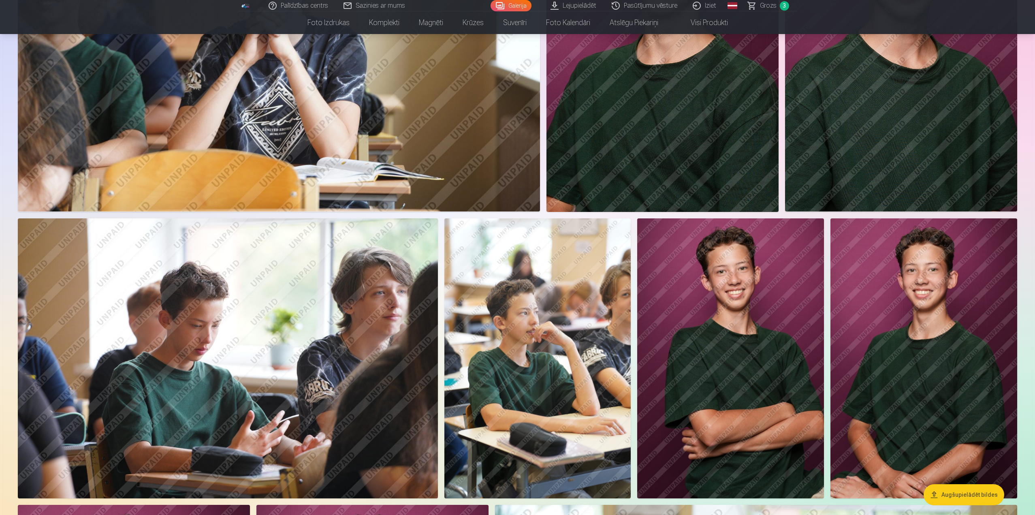  Describe the element at coordinates (431, 23) in the screenshot. I see `a: Magnēti` at that location.